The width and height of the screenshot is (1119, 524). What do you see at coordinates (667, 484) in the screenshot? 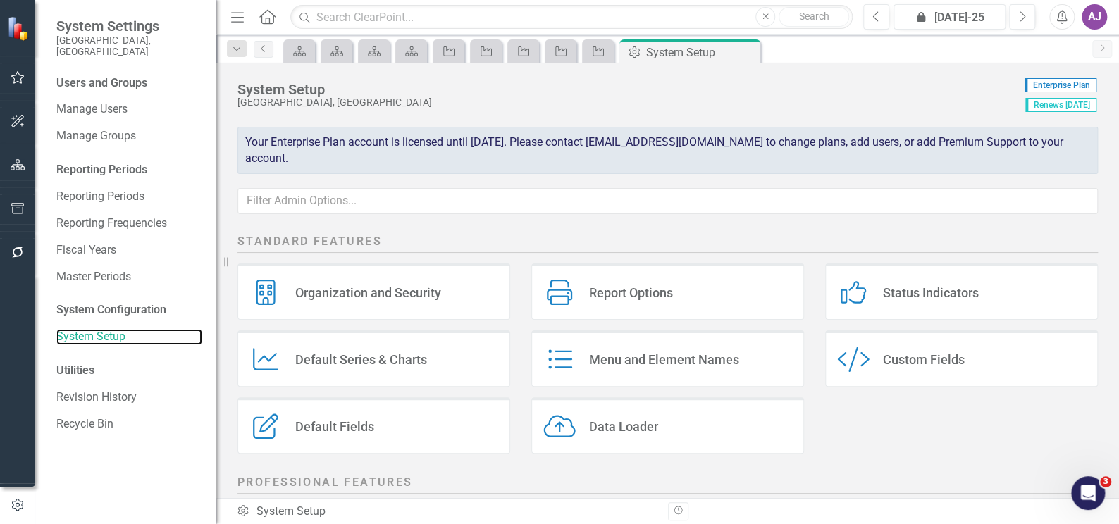
I see `h2: Professional Features` at bounding box center [667, 484].